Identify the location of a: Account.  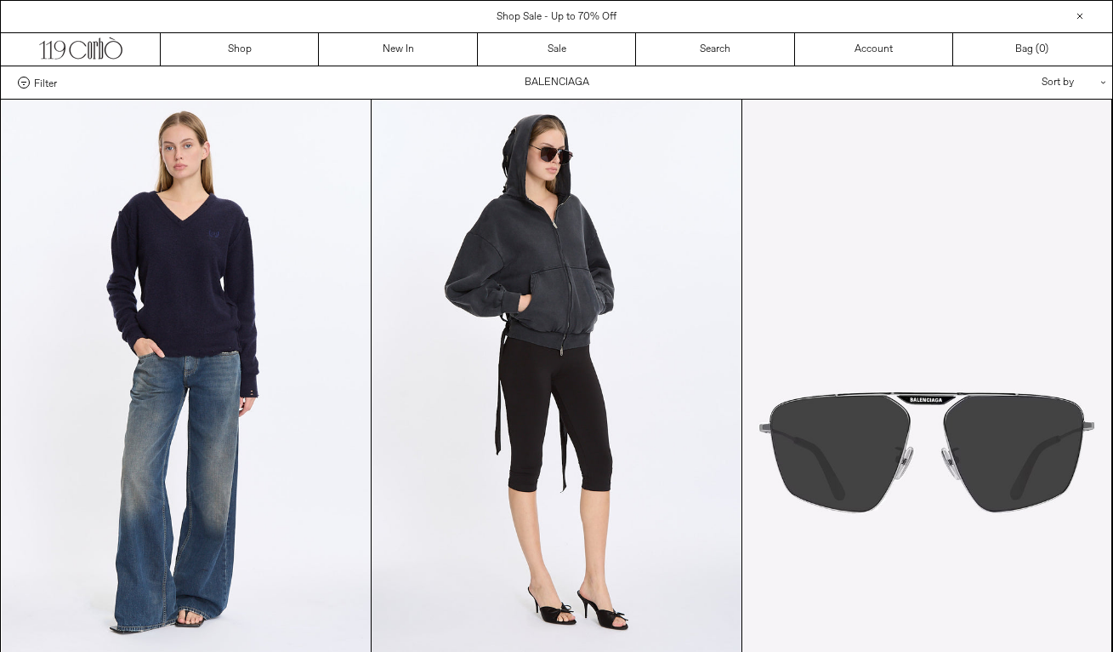
(874, 49).